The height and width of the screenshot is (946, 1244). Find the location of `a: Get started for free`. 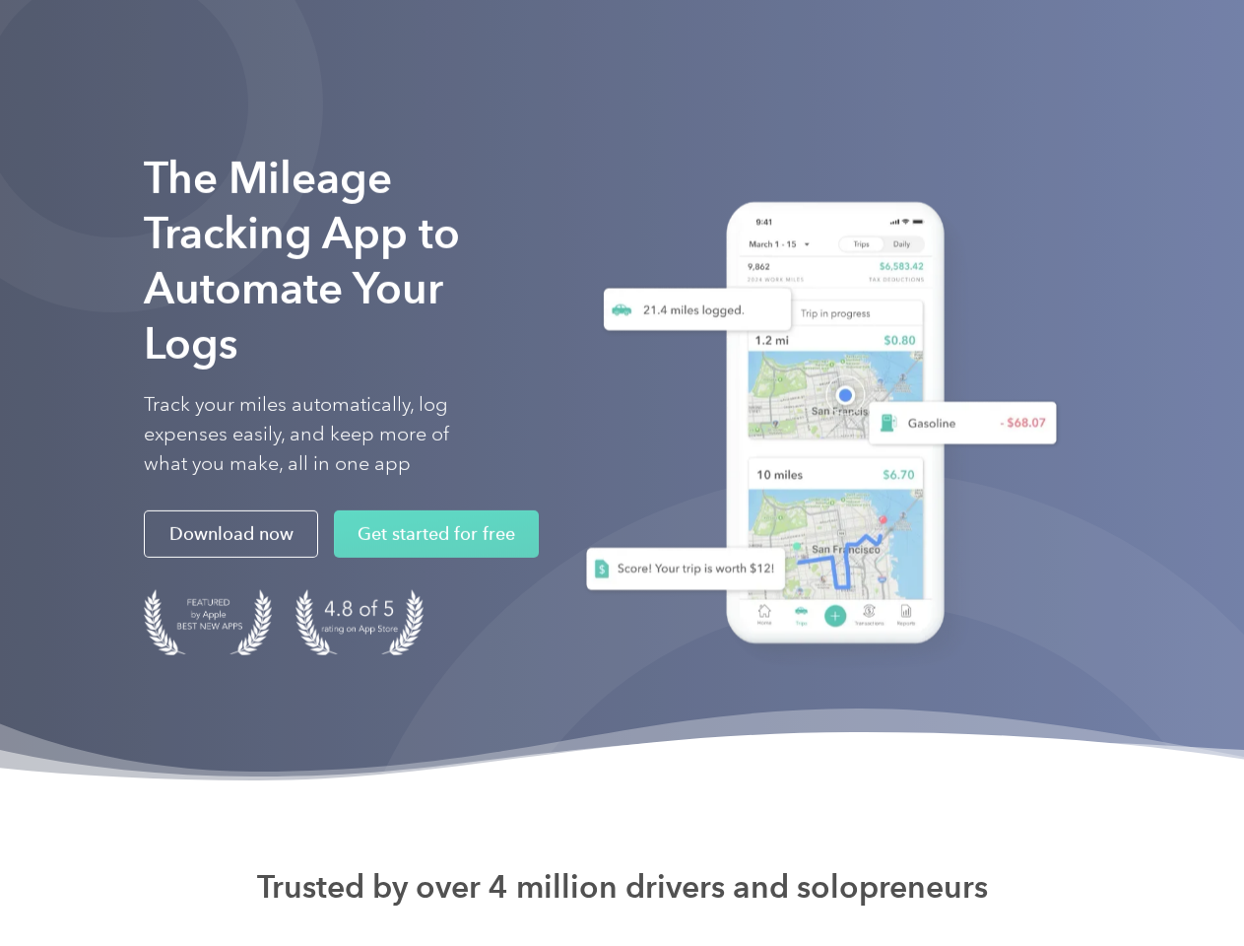

a: Get started for free is located at coordinates (436, 534).